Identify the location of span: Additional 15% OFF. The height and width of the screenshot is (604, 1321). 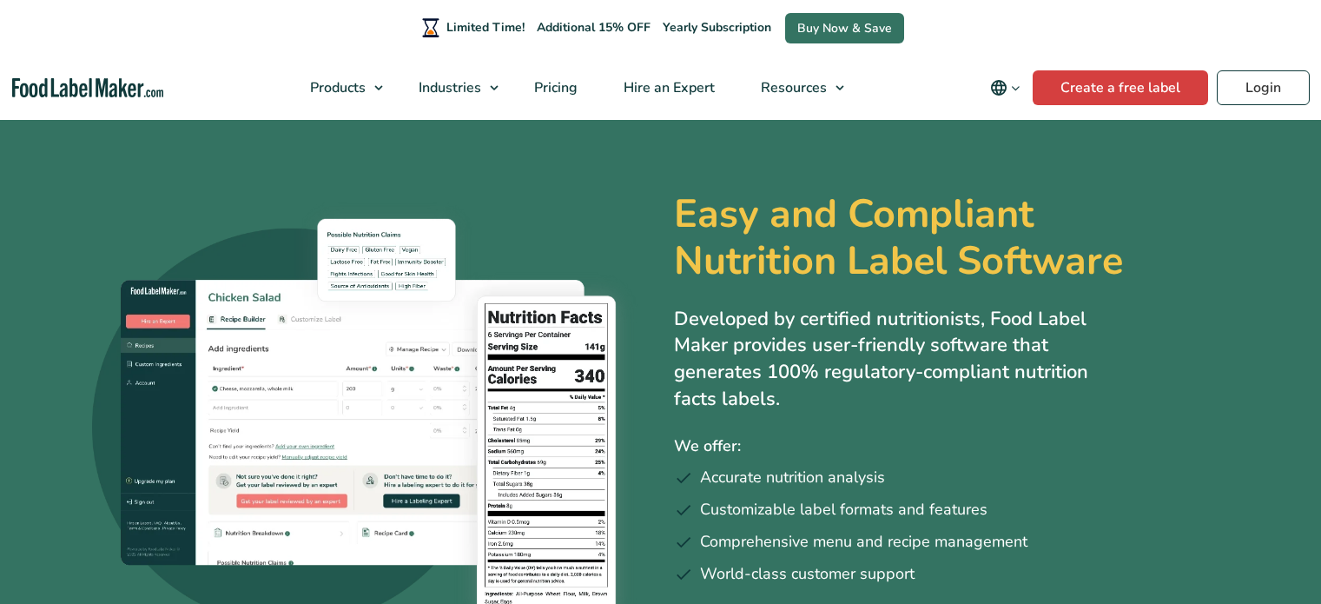
(593, 28).